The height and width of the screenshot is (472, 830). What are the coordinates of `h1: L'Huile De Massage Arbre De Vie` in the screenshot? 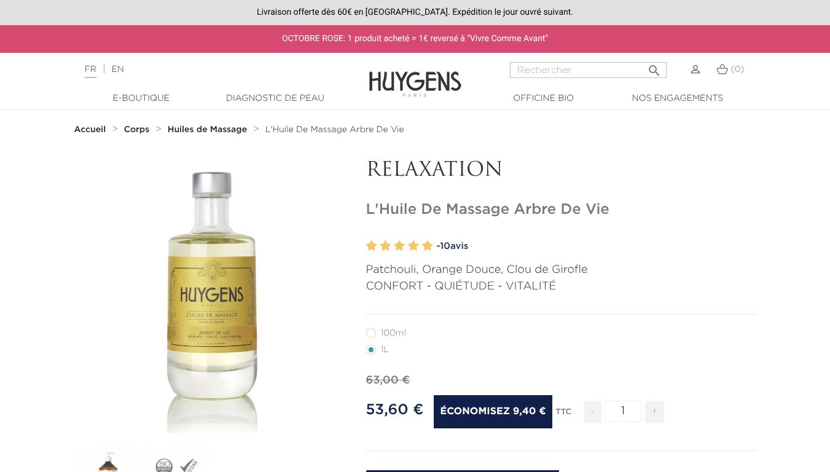 It's located at (561, 210).